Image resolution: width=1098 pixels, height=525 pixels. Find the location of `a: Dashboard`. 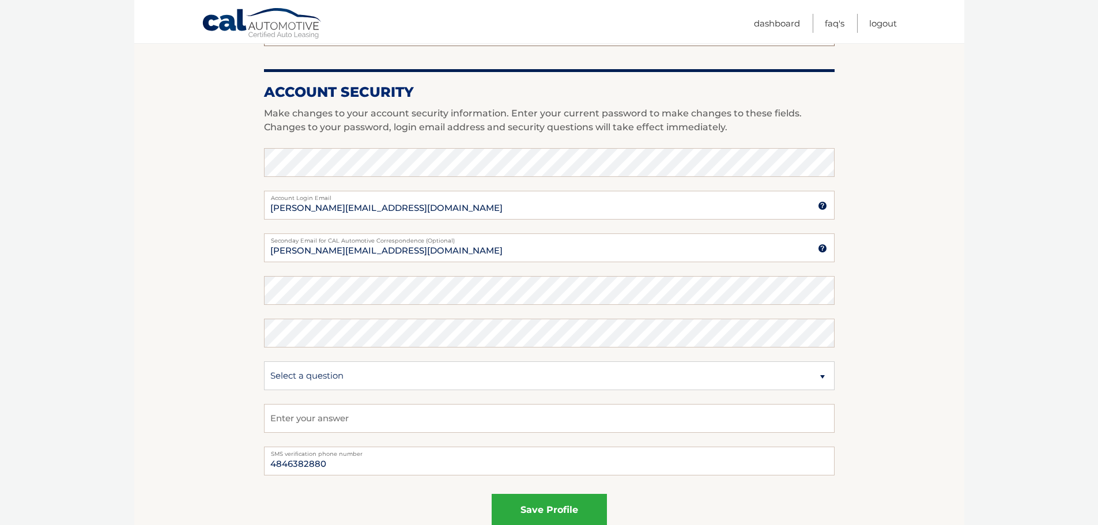

a: Dashboard is located at coordinates (777, 23).